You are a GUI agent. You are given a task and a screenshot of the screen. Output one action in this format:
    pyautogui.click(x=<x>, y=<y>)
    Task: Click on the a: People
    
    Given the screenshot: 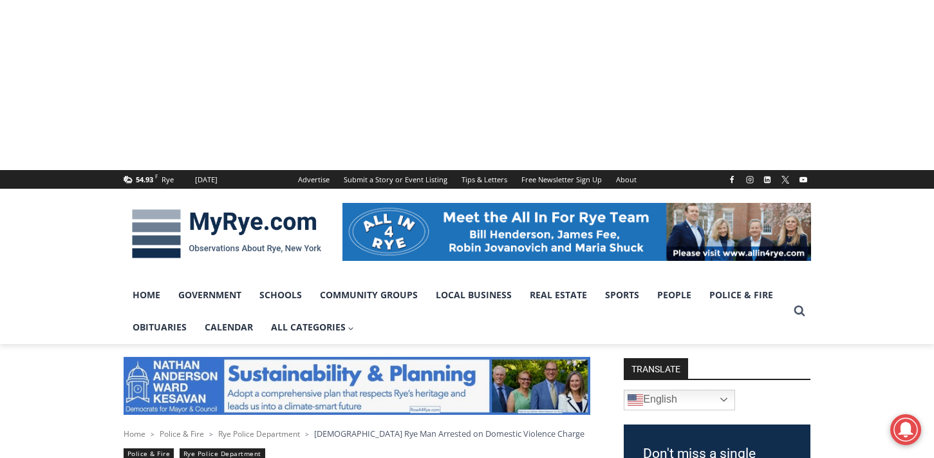 What is the action you would take?
    pyautogui.click(x=674, y=295)
    